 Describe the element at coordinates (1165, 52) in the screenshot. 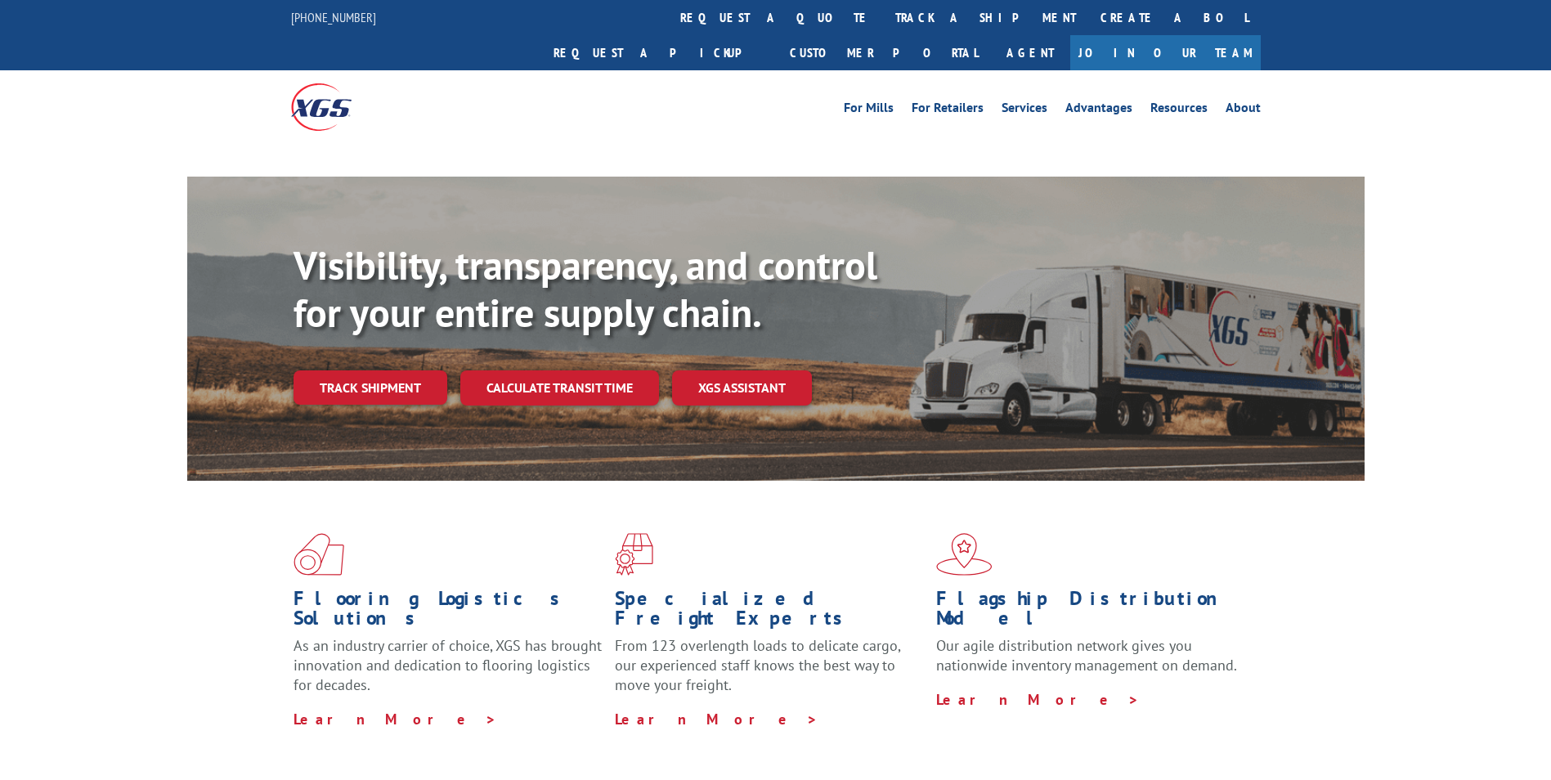

I see `a: Join Our Team` at that location.